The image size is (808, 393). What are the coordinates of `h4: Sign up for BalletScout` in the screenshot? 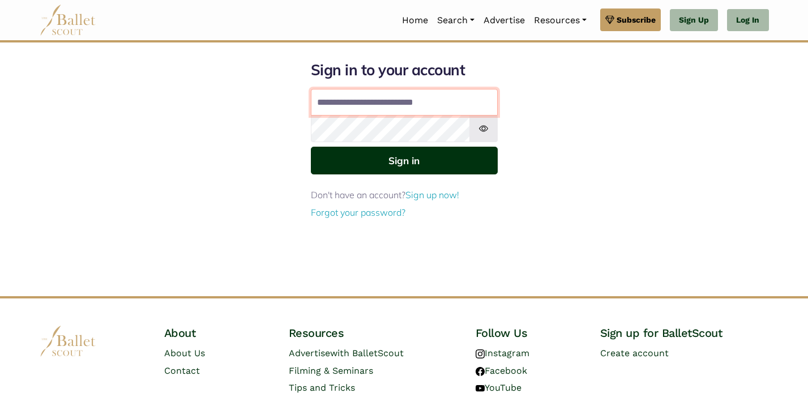 It's located at (684, 333).